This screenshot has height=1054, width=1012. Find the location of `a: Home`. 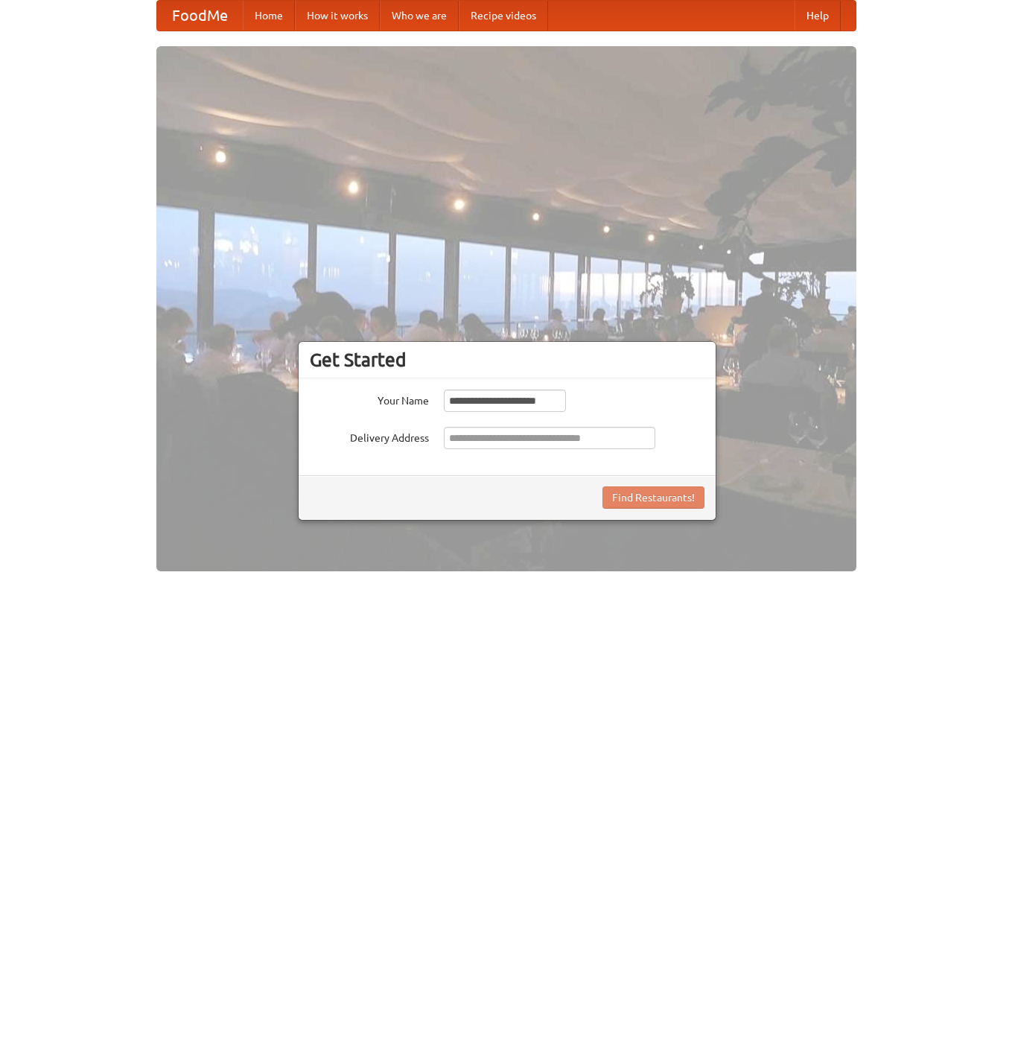

a: Home is located at coordinates (269, 16).